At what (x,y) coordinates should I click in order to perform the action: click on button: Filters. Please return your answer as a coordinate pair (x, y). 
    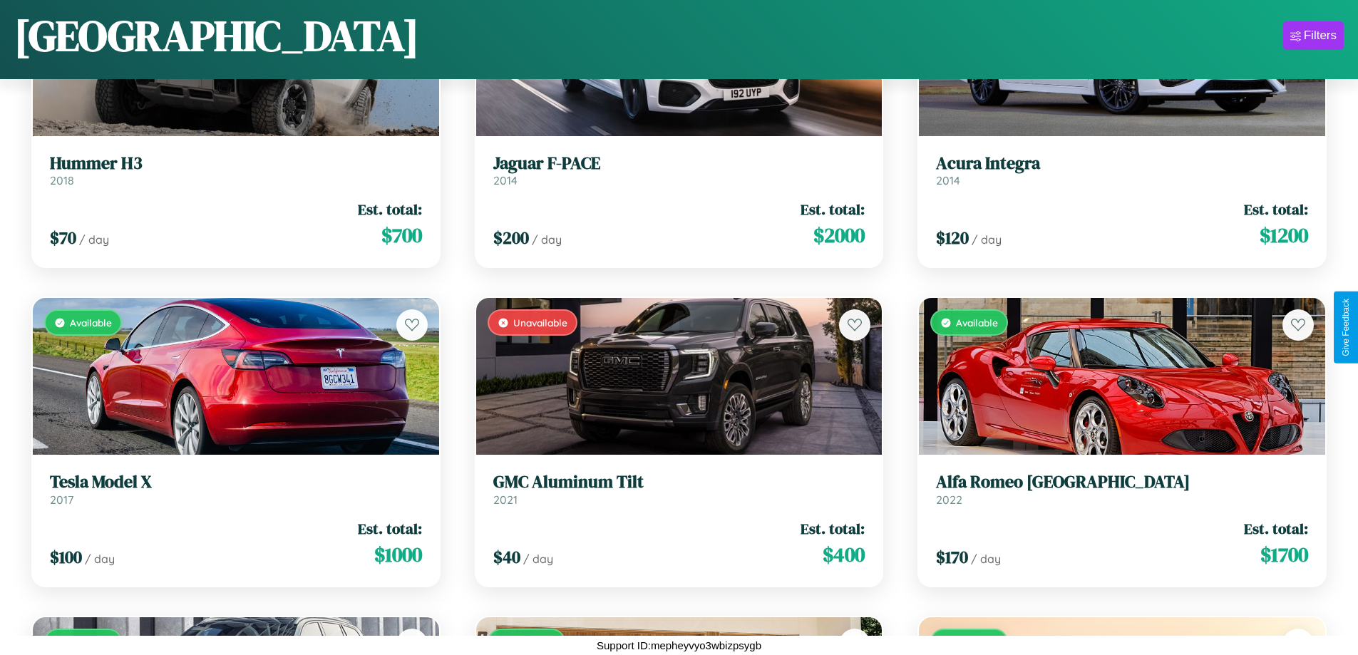
    Looking at the image, I should click on (1313, 36).